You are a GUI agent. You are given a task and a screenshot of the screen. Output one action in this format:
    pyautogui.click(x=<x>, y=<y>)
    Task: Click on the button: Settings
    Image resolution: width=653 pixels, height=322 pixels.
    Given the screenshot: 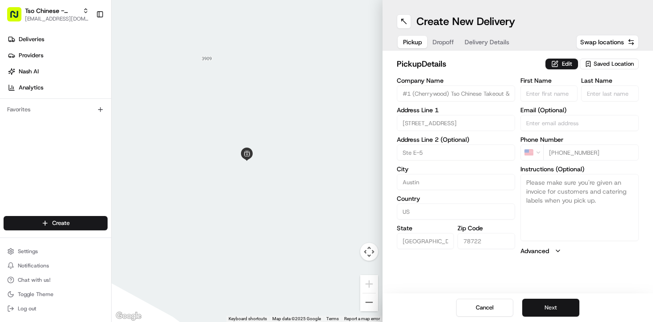 What is the action you would take?
    pyautogui.click(x=55, y=251)
    